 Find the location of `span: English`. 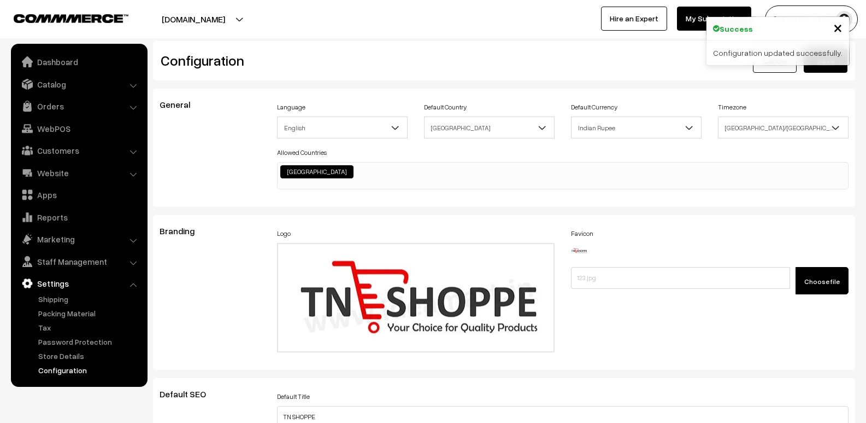

span: English is located at coordinates (342, 127).